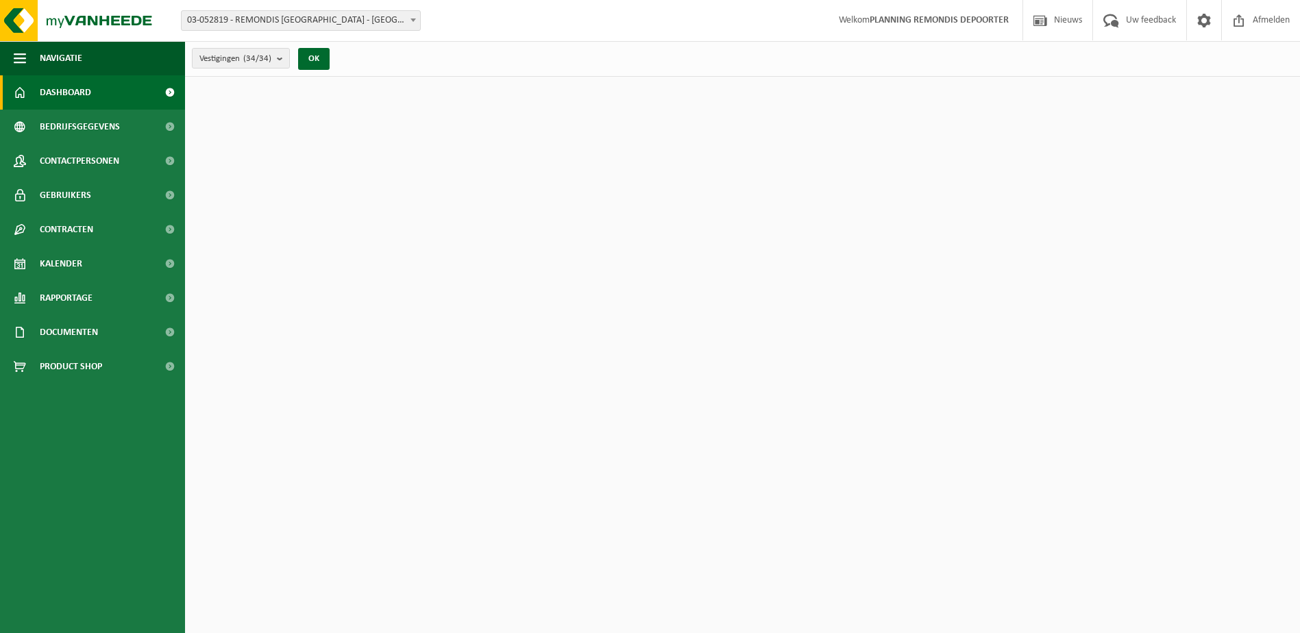 Image resolution: width=1300 pixels, height=633 pixels. I want to click on span: Product Shop, so click(71, 367).